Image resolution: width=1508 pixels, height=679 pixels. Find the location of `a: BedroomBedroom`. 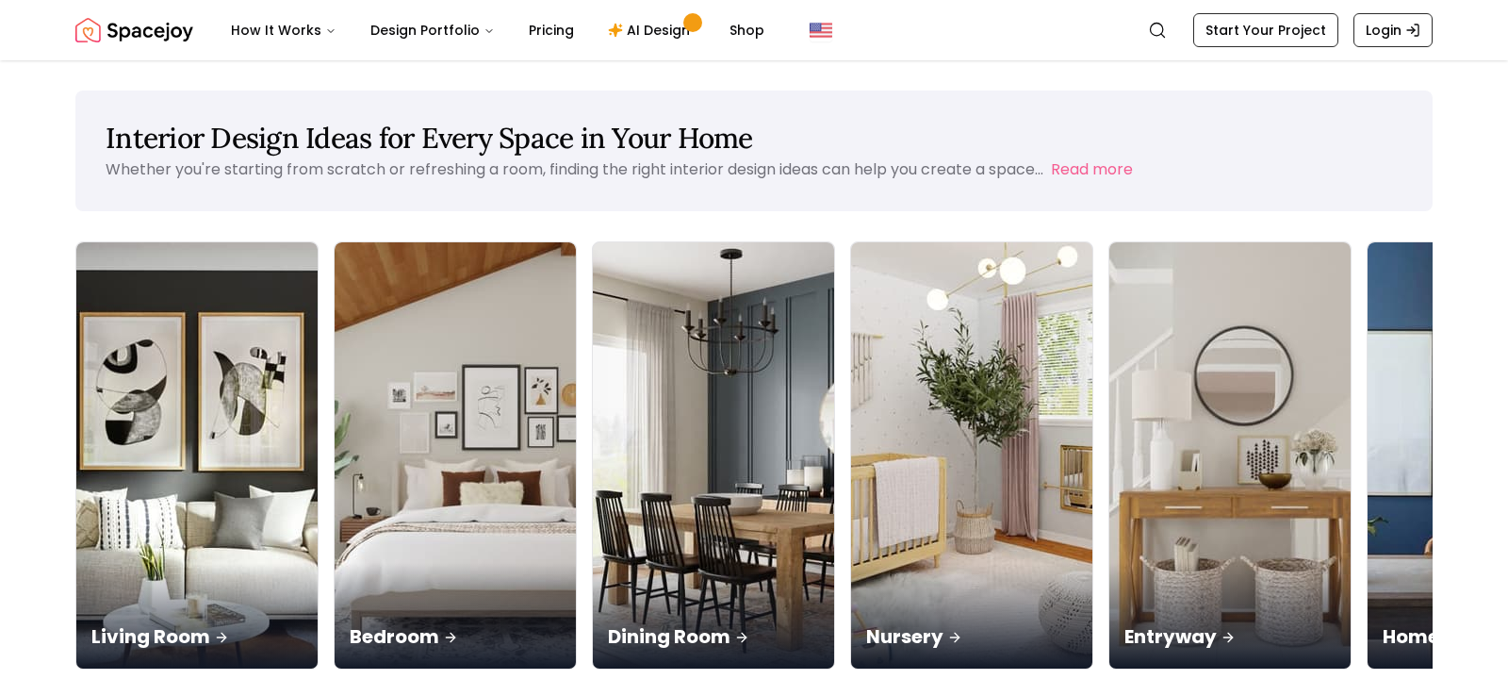

a: BedroomBedroom is located at coordinates (455, 455).